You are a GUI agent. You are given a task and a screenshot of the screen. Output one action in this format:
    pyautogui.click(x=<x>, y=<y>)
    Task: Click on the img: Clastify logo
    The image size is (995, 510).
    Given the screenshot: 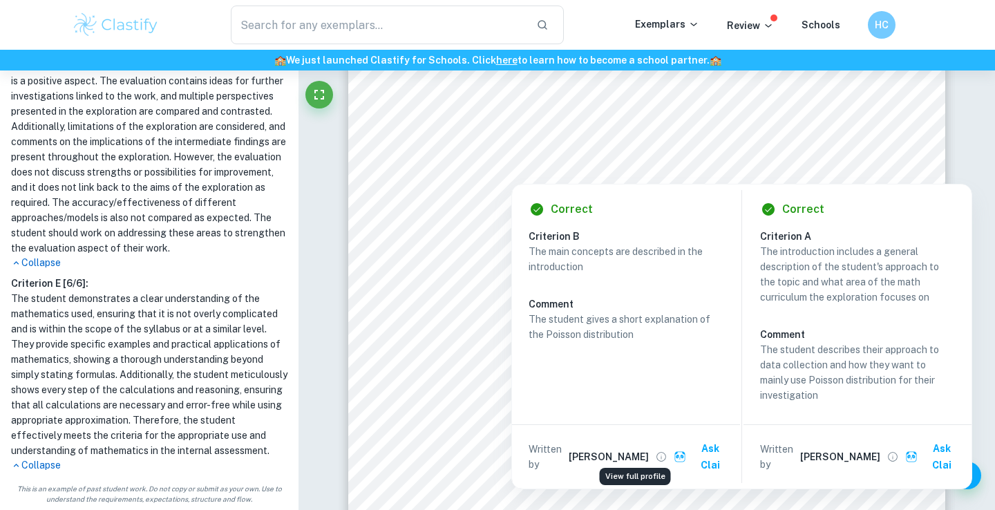 What is the action you would take?
    pyautogui.click(x=115, y=25)
    